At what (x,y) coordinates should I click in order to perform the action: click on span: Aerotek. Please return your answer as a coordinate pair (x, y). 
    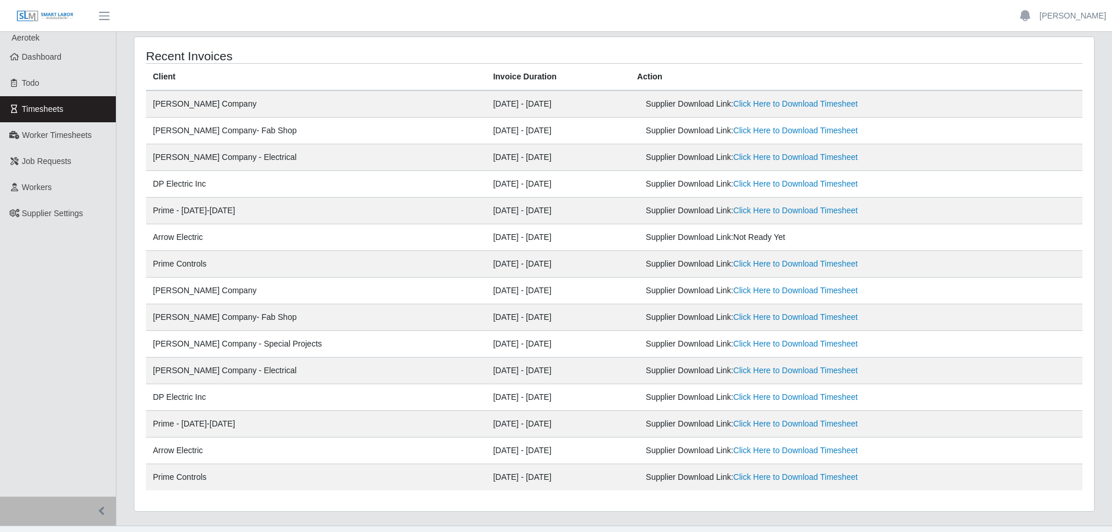
    Looking at the image, I should click on (25, 38).